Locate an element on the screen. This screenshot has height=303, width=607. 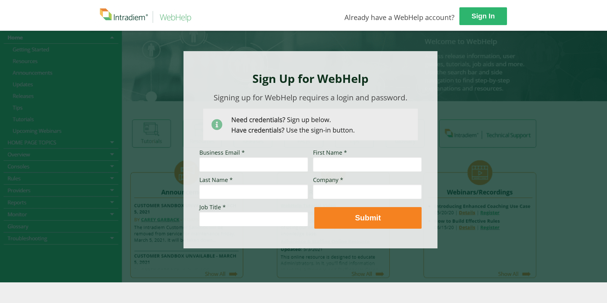
span: Business Email * is located at coordinates (222, 152).